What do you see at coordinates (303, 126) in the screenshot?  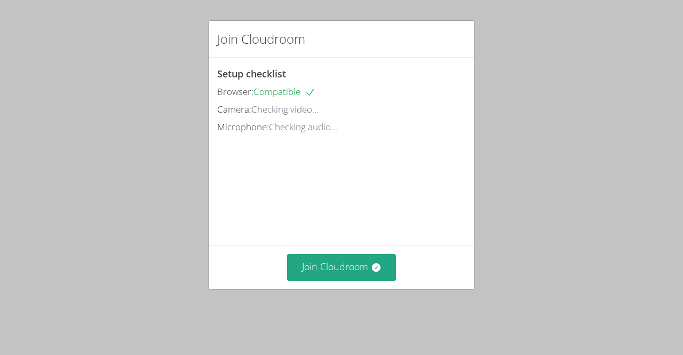 I see `span: Checking audio...` at bounding box center [303, 126].